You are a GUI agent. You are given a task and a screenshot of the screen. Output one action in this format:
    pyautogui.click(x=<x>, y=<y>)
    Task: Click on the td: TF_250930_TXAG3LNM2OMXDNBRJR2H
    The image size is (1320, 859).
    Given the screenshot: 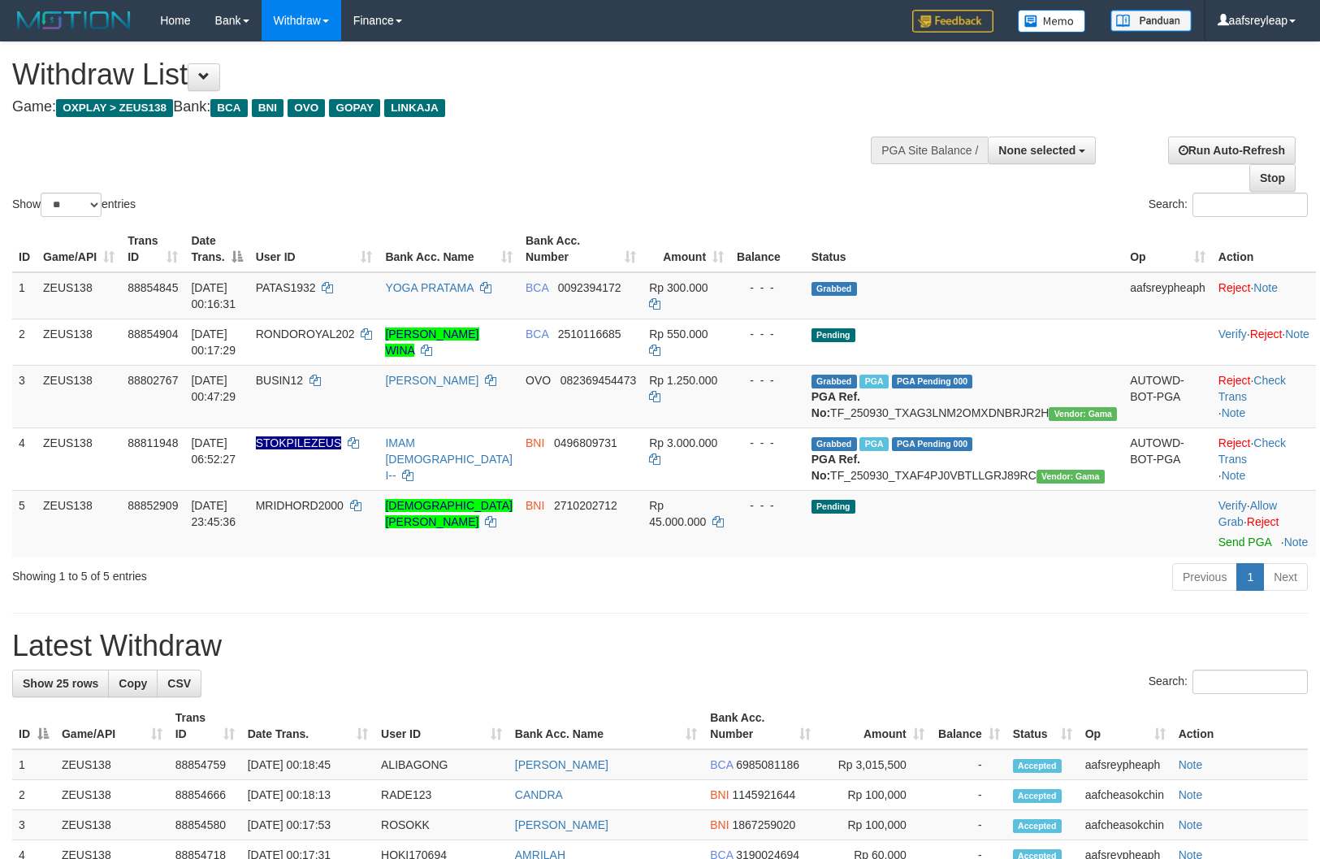 What is the action you would take?
    pyautogui.click(x=964, y=396)
    